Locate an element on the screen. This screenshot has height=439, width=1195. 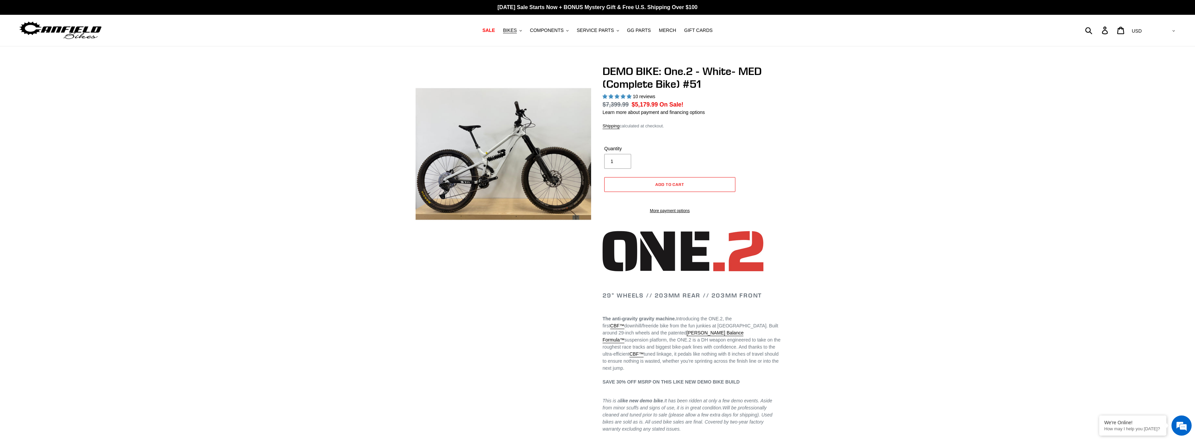
a: GIFT CARDS is located at coordinates (698, 30).